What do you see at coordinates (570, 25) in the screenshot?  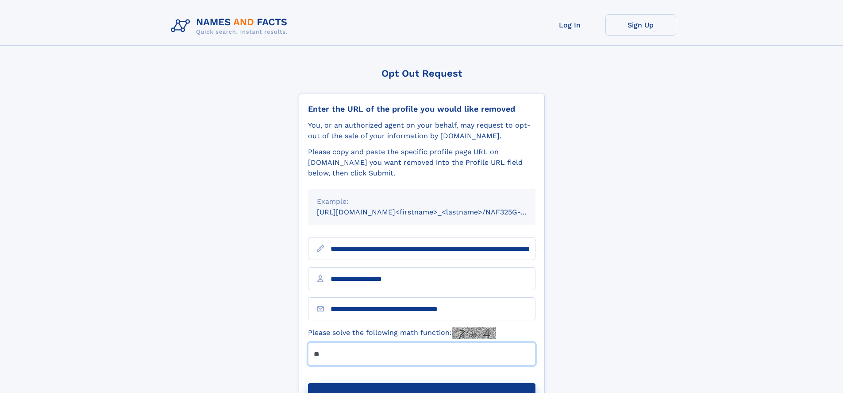 I see `a: Log In` at bounding box center [570, 25].